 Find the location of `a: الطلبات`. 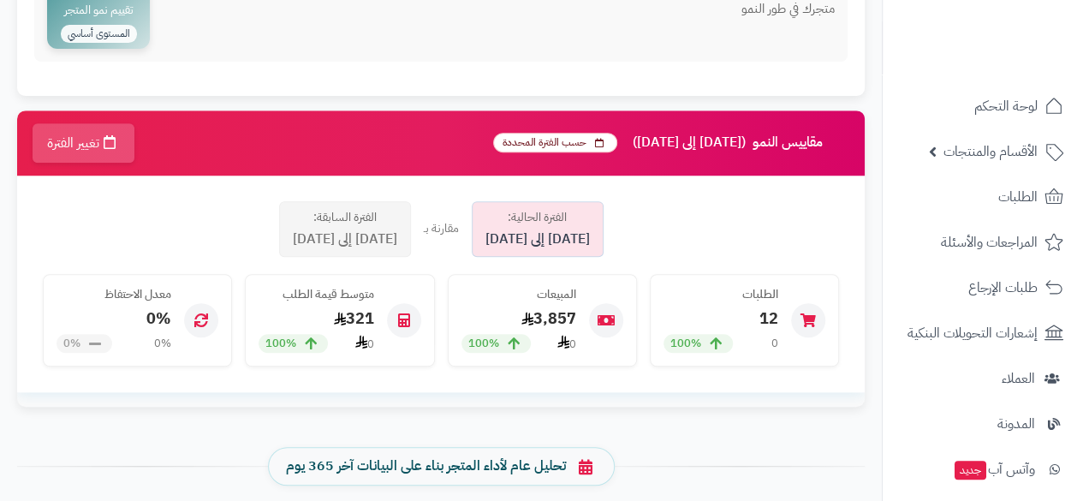

a: الطلبات is located at coordinates (983, 197).